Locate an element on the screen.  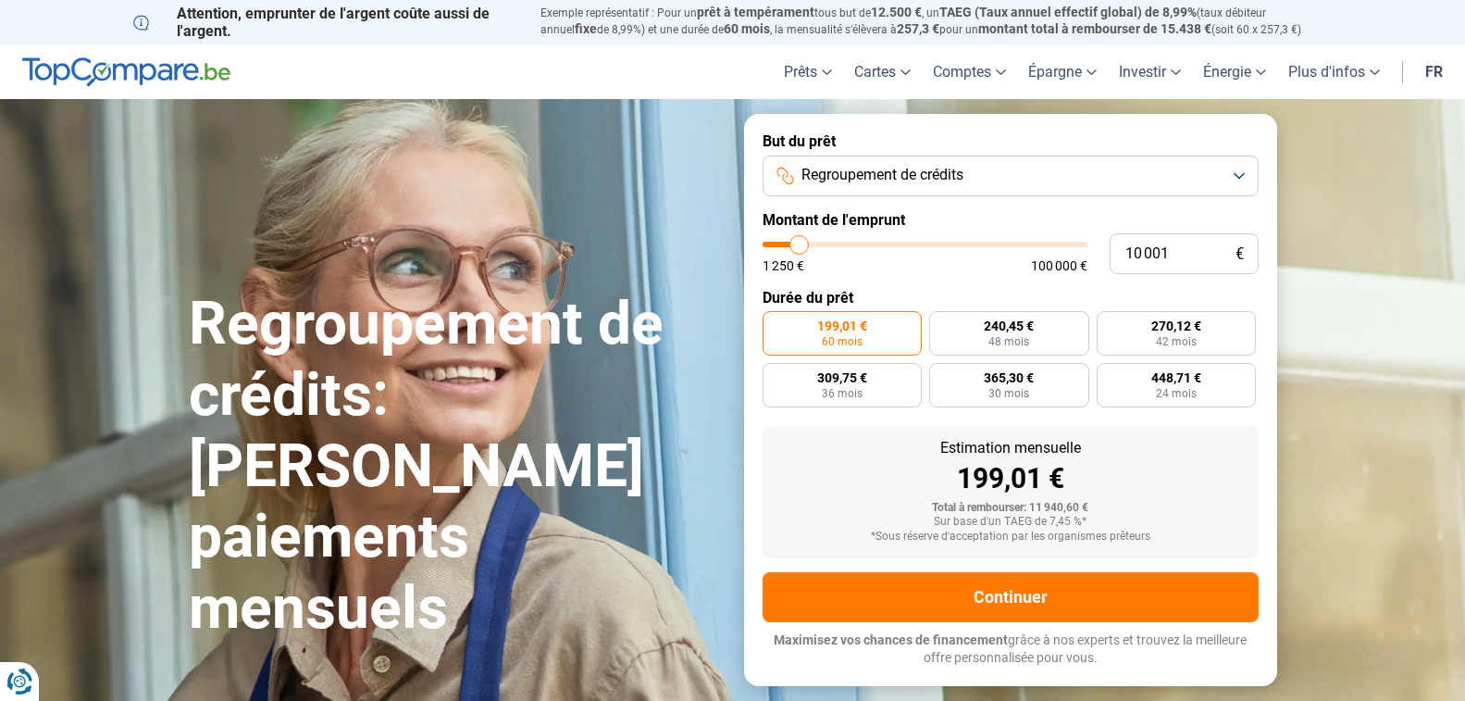
a: fr is located at coordinates (1433, 71).